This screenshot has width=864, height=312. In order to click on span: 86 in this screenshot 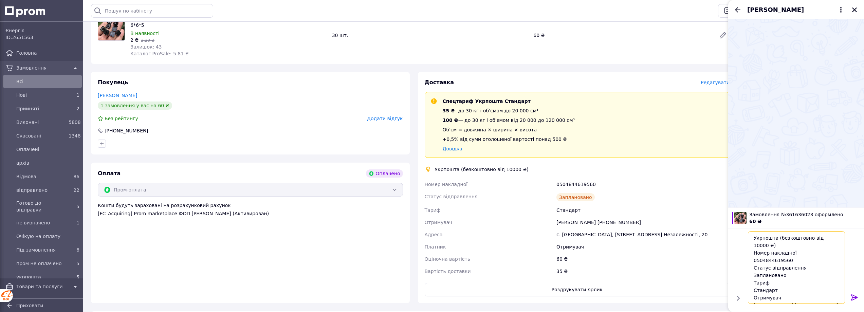, I will do `click(76, 176)`.